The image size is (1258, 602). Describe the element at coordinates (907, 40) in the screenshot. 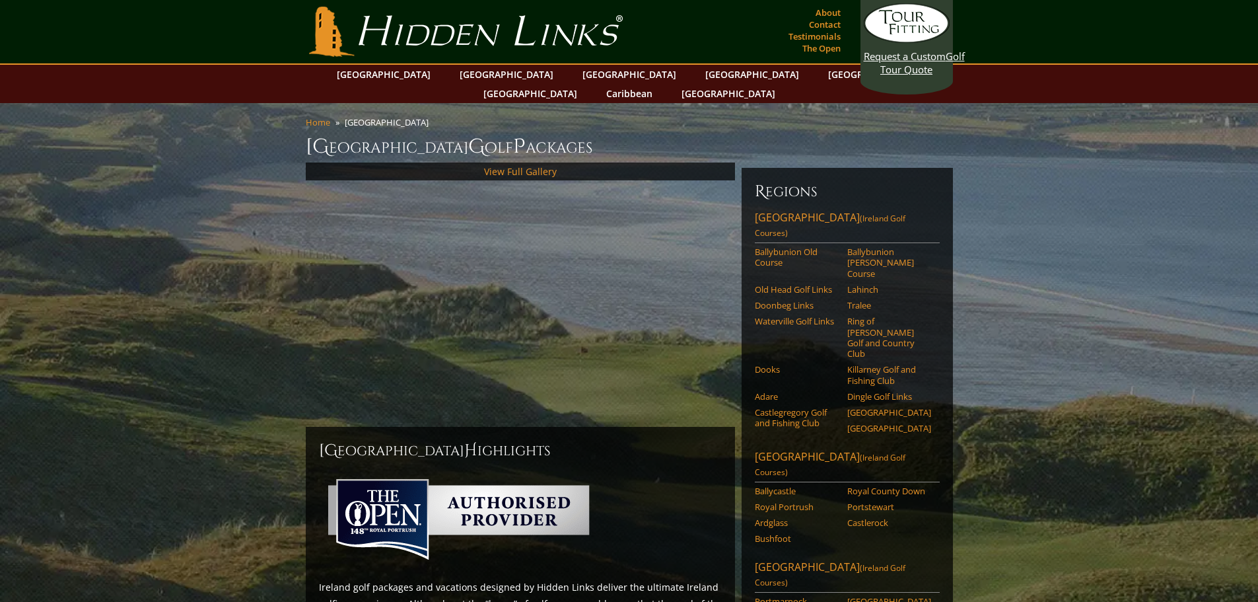

I see `a: Request a CustomGolf Tour Quote` at that location.